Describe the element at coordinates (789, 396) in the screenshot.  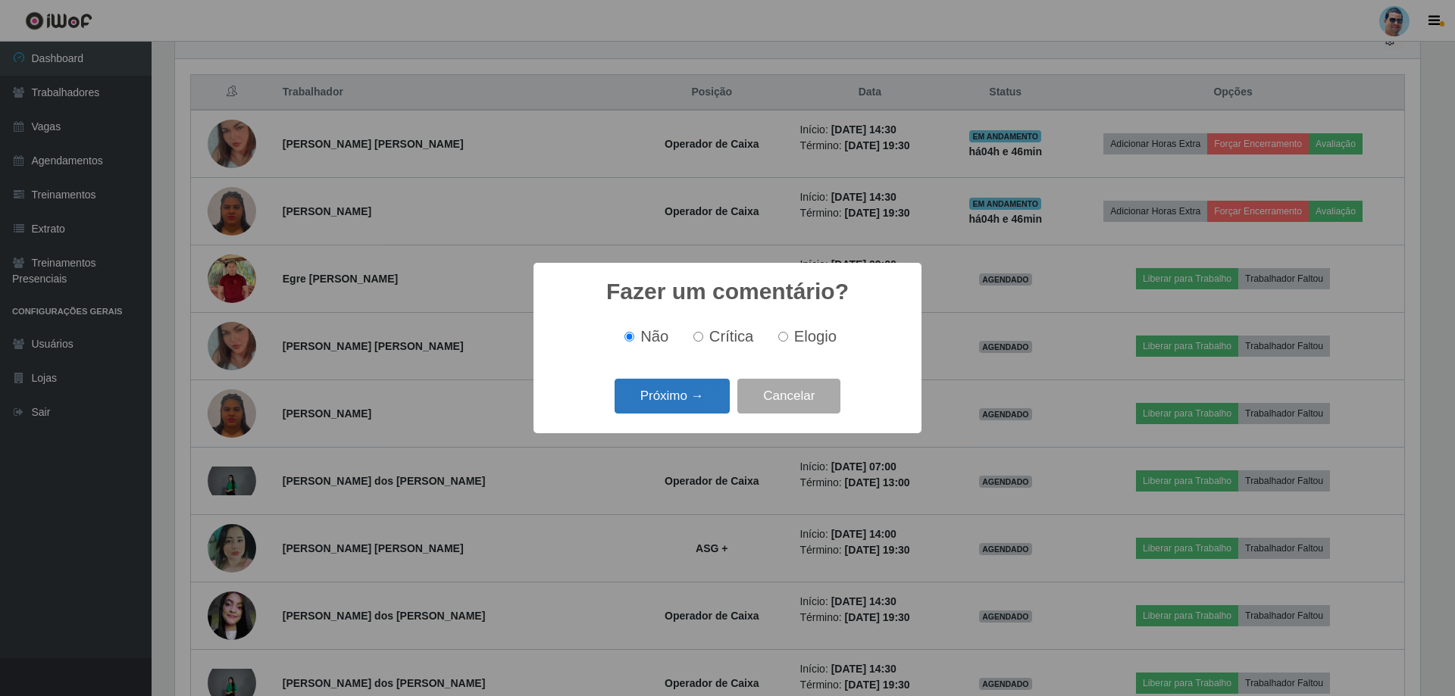
I see `button: Cancelar` at that location.